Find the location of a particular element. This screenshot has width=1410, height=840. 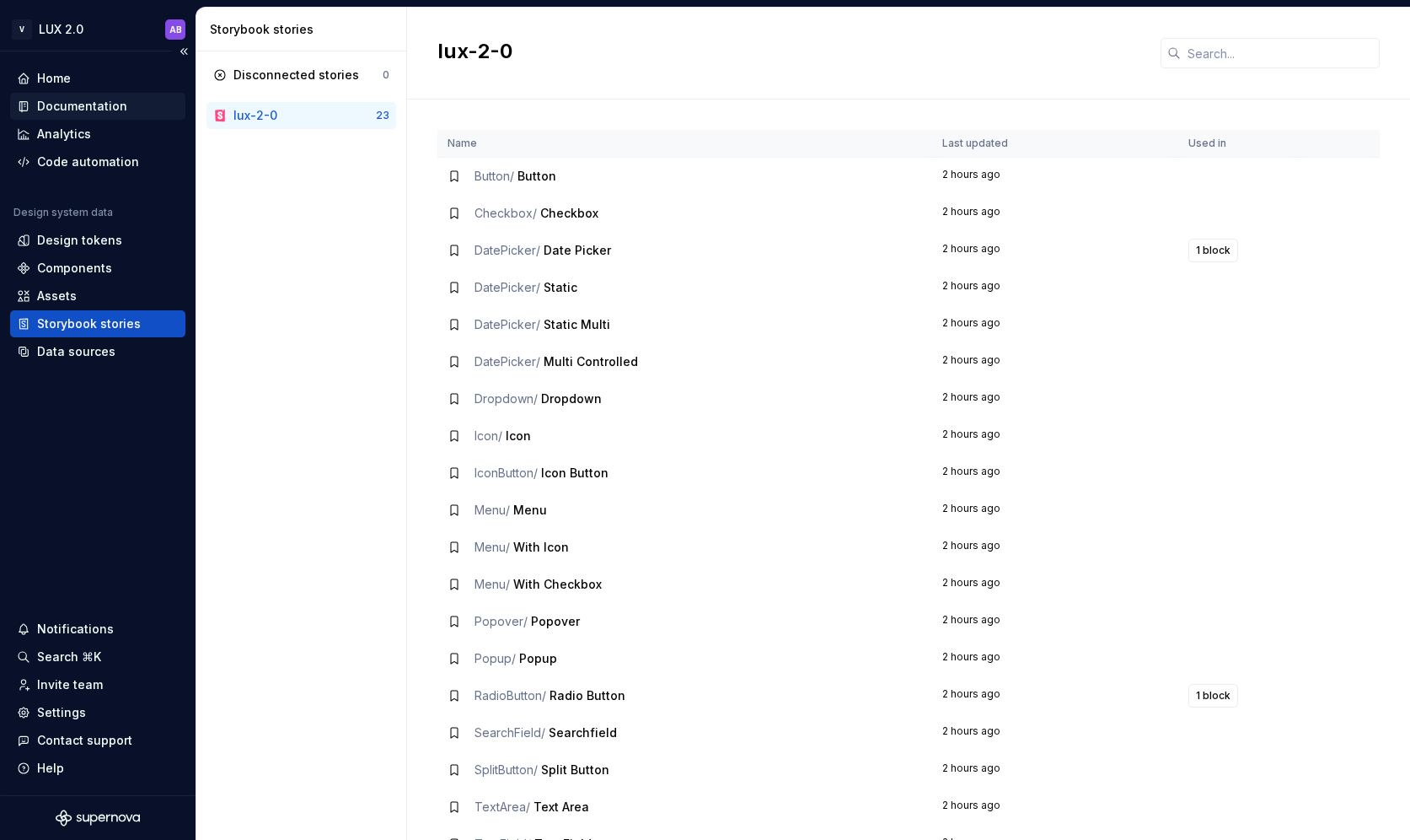

span: Text Area is located at coordinates (561, 806).